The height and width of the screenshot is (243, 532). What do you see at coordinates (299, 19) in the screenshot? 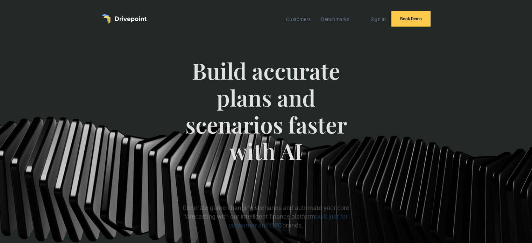
I see `a: Customers` at bounding box center [299, 19].